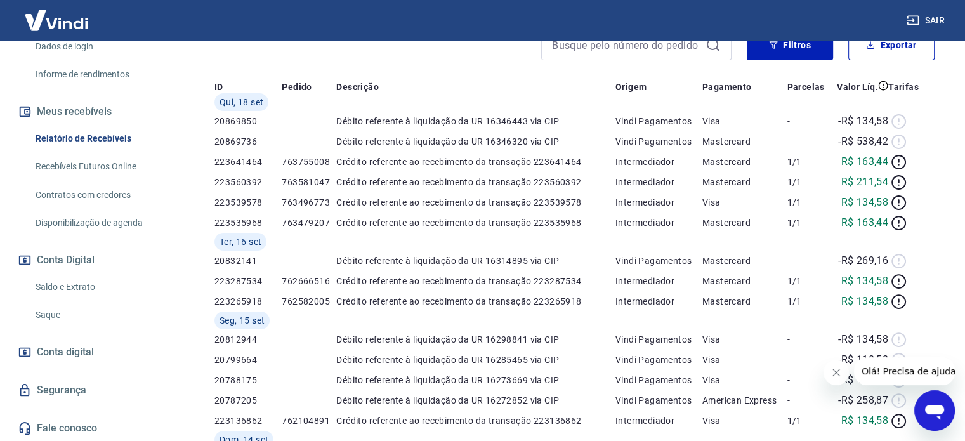 This screenshot has width=965, height=441. I want to click on p: 763496773, so click(309, 202).